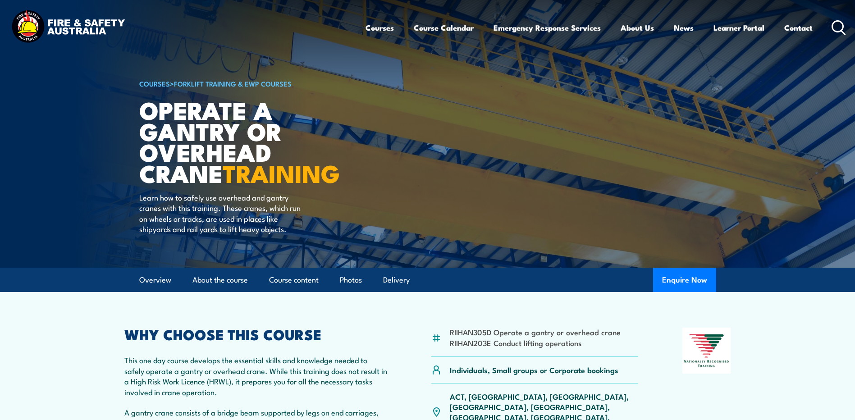 The width and height of the screenshot is (855, 420). I want to click on a: Contact, so click(798, 27).